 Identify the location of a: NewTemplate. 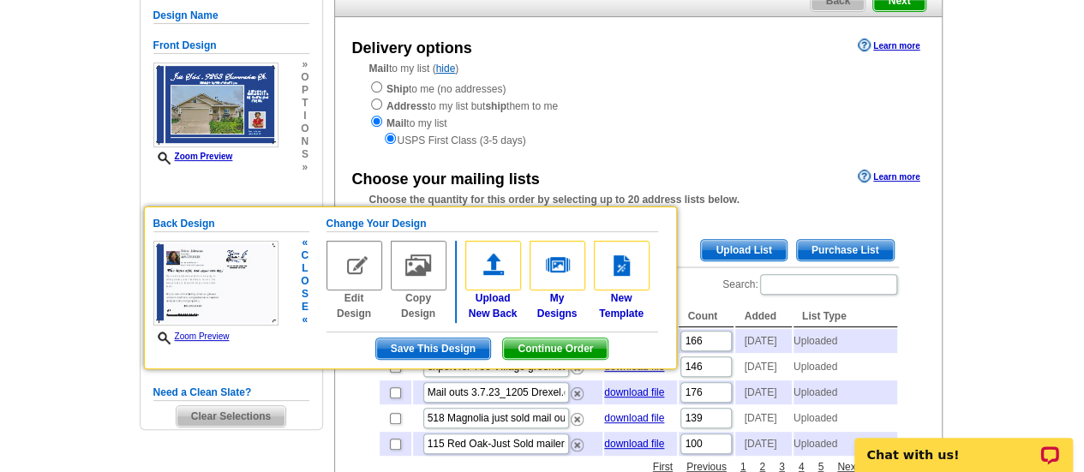
(621, 281).